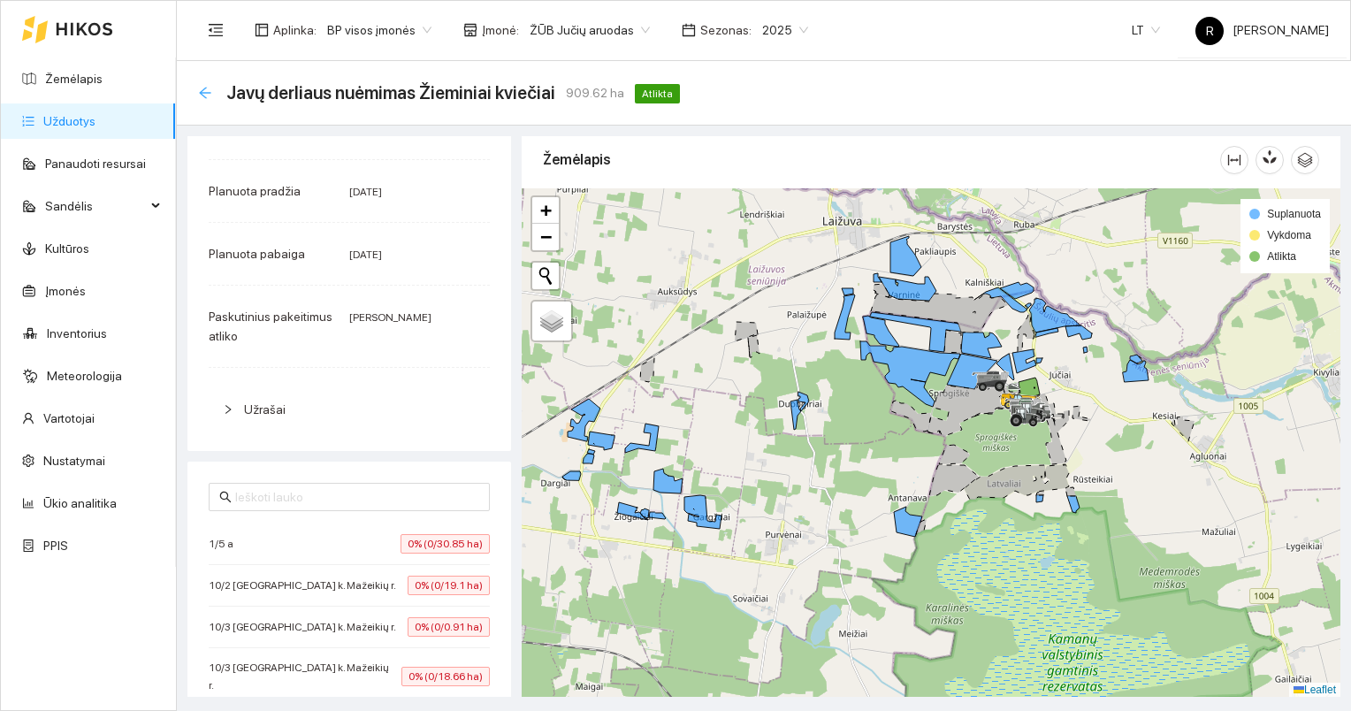 The image size is (1351, 711). What do you see at coordinates (205, 93) in the screenshot?
I see `div: Atgal` at bounding box center [205, 93].